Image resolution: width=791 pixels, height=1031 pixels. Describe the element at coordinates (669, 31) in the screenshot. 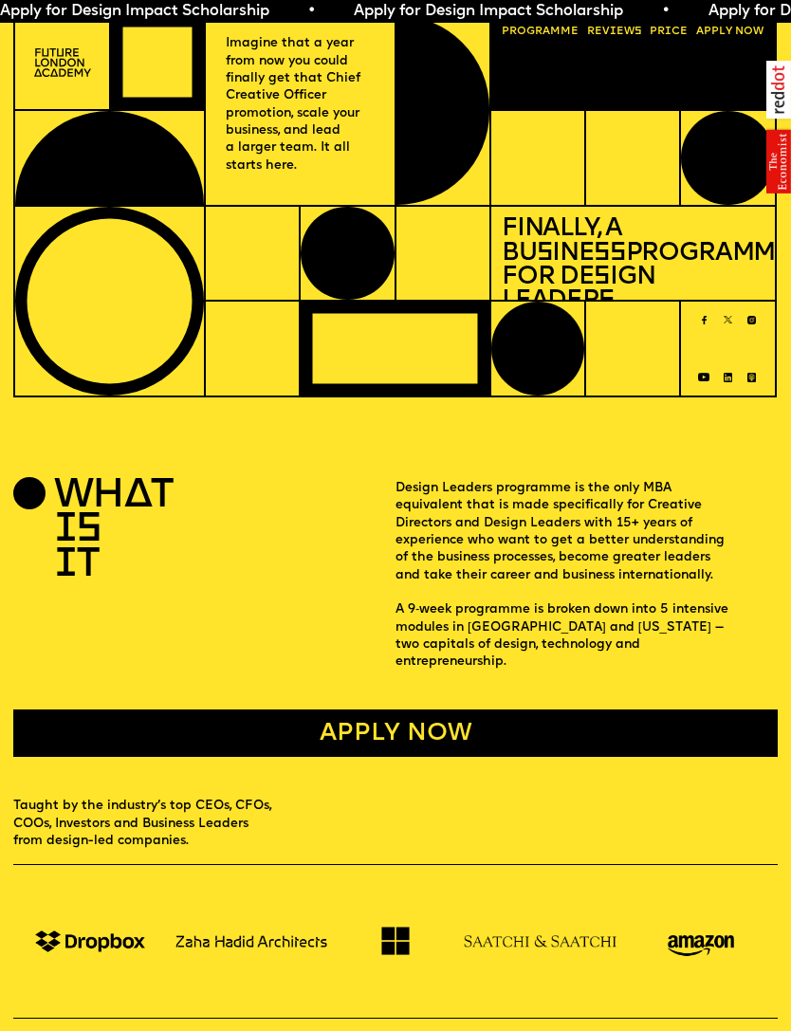

I see `a: Price` at that location.